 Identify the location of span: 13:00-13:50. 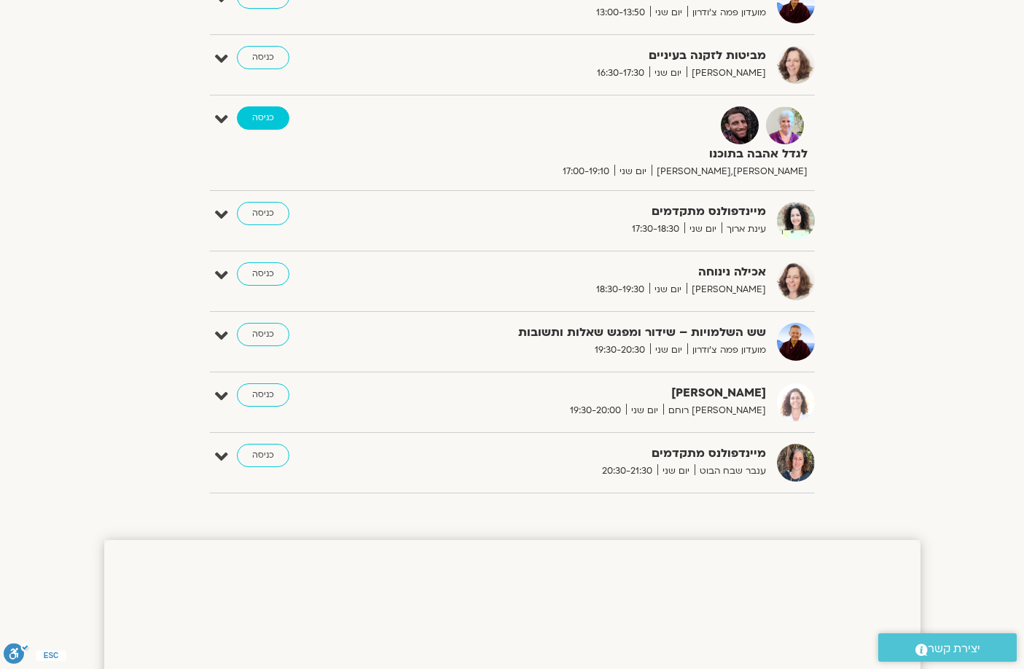
(620, 12).